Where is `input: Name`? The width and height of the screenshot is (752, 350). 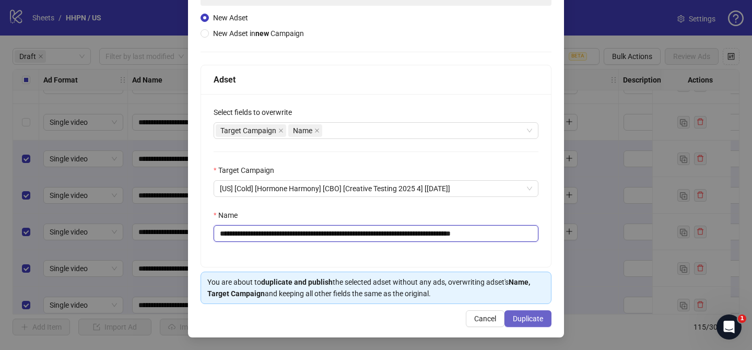
input: Name is located at coordinates (376, 233).